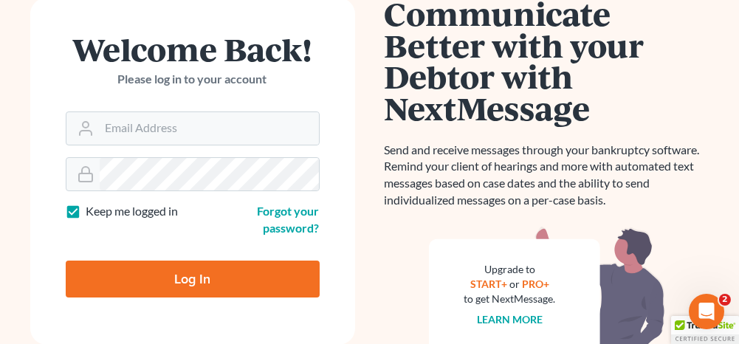  Describe the element at coordinates (193, 279) in the screenshot. I see `input: Log In` at that location.